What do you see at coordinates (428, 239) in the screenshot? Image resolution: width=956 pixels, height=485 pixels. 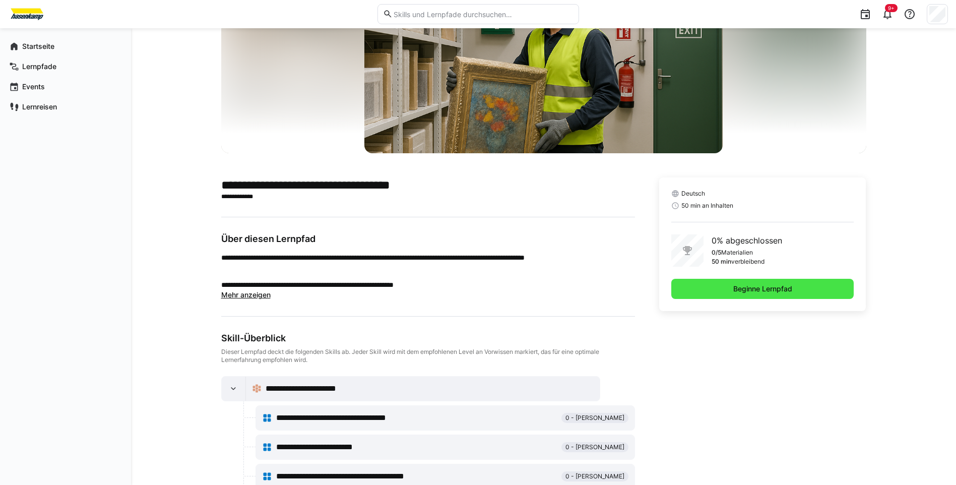 I see `h3: Über diesen Lernpfad` at bounding box center [428, 239].